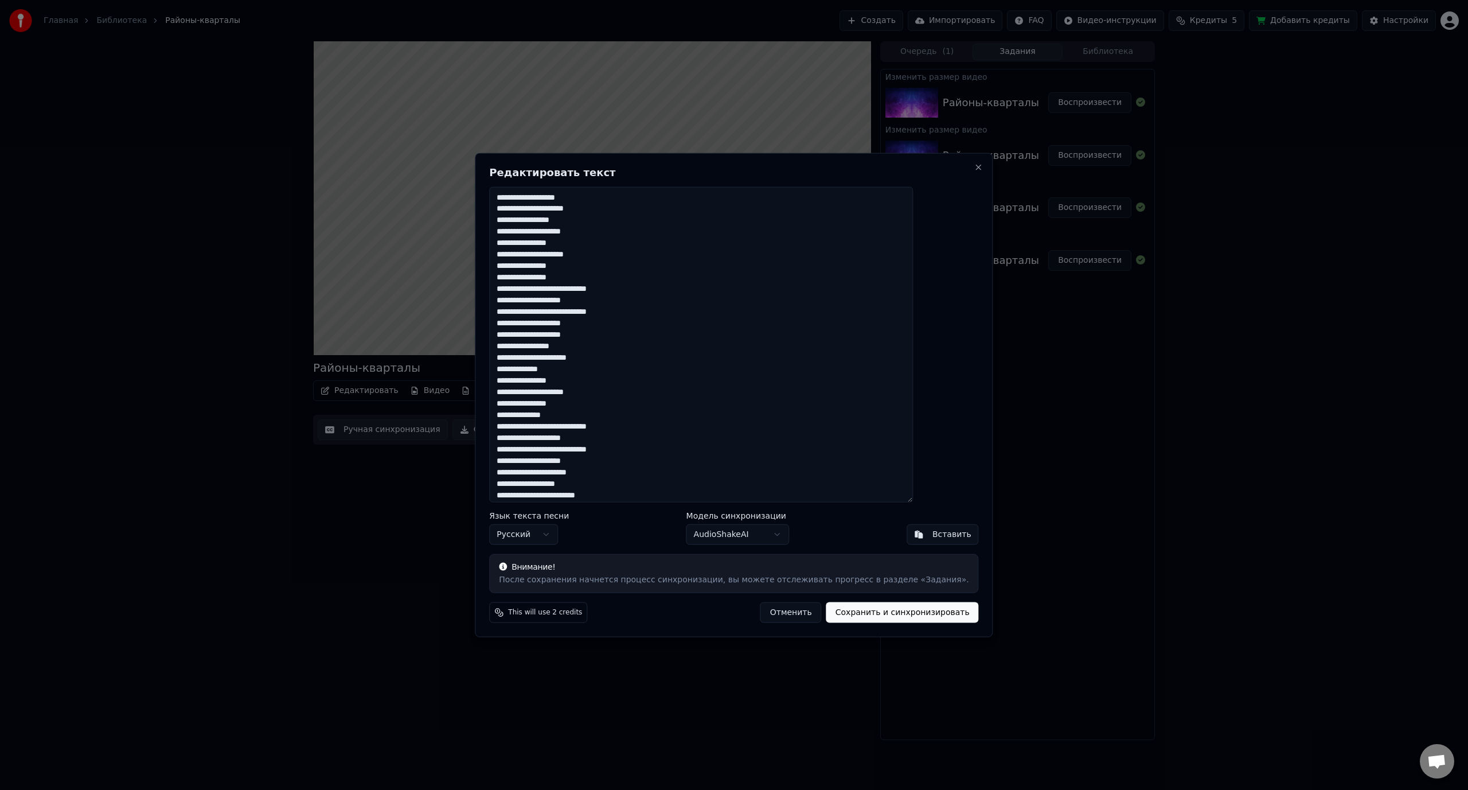  What do you see at coordinates (545, 612) in the screenshot?
I see `span: This will use 2 credits` at bounding box center [545, 612].